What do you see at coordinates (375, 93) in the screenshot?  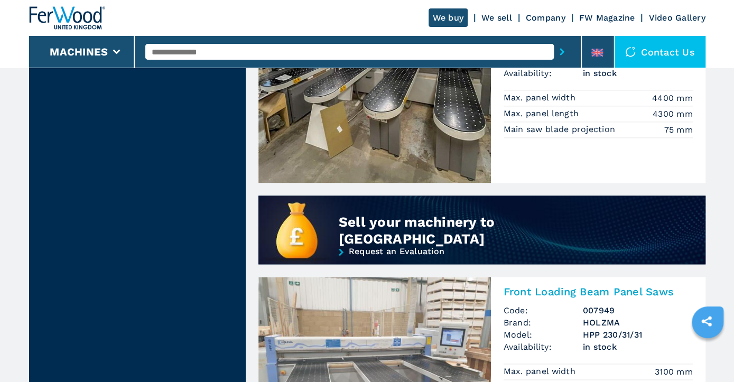 I see `img: Front Loading Beam Panel Saws BIESSE SEKTOR 450` at bounding box center [375, 93].